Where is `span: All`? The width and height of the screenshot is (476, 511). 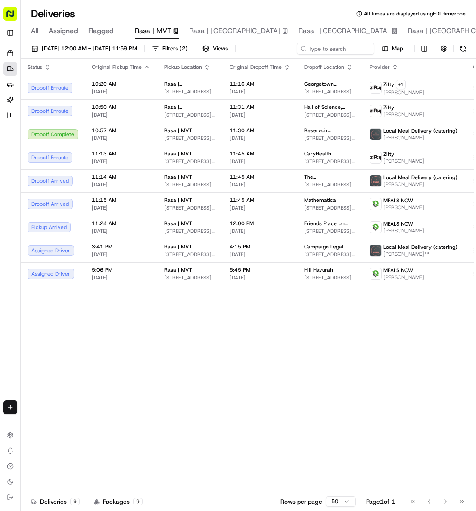 span: All is located at coordinates (34, 31).